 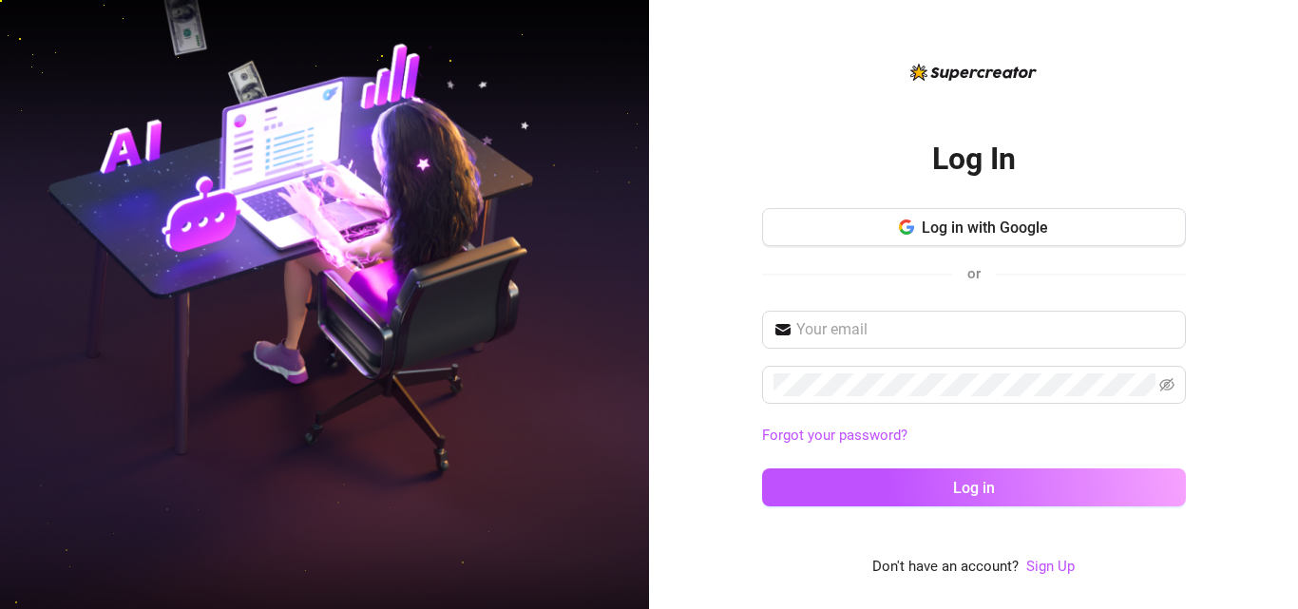 I want to click on span: or, so click(x=974, y=274).